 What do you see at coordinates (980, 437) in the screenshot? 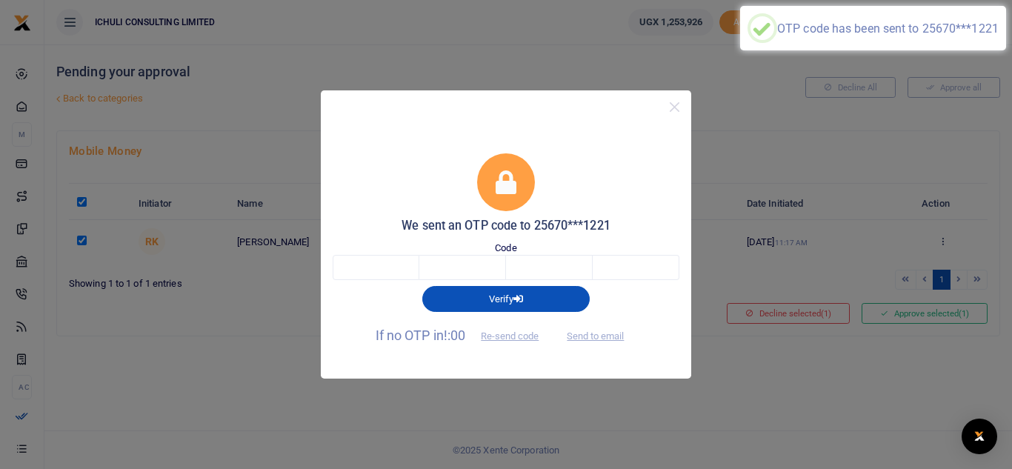
I see `div: Open Intercom Messenger` at bounding box center [980, 437].